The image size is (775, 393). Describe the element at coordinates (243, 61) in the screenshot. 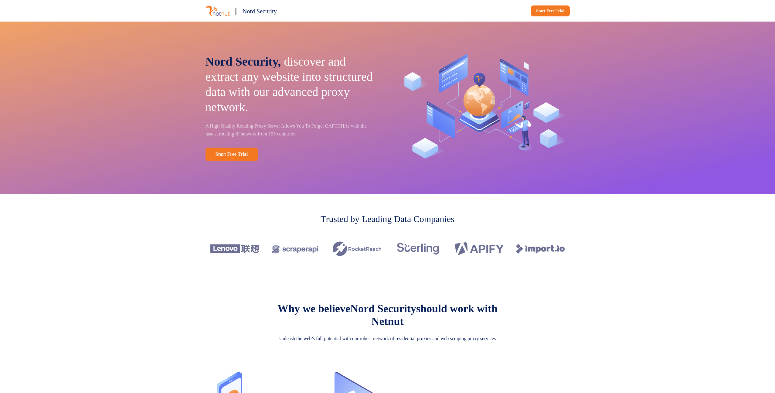

I see `span: Nord Security,` at that location.